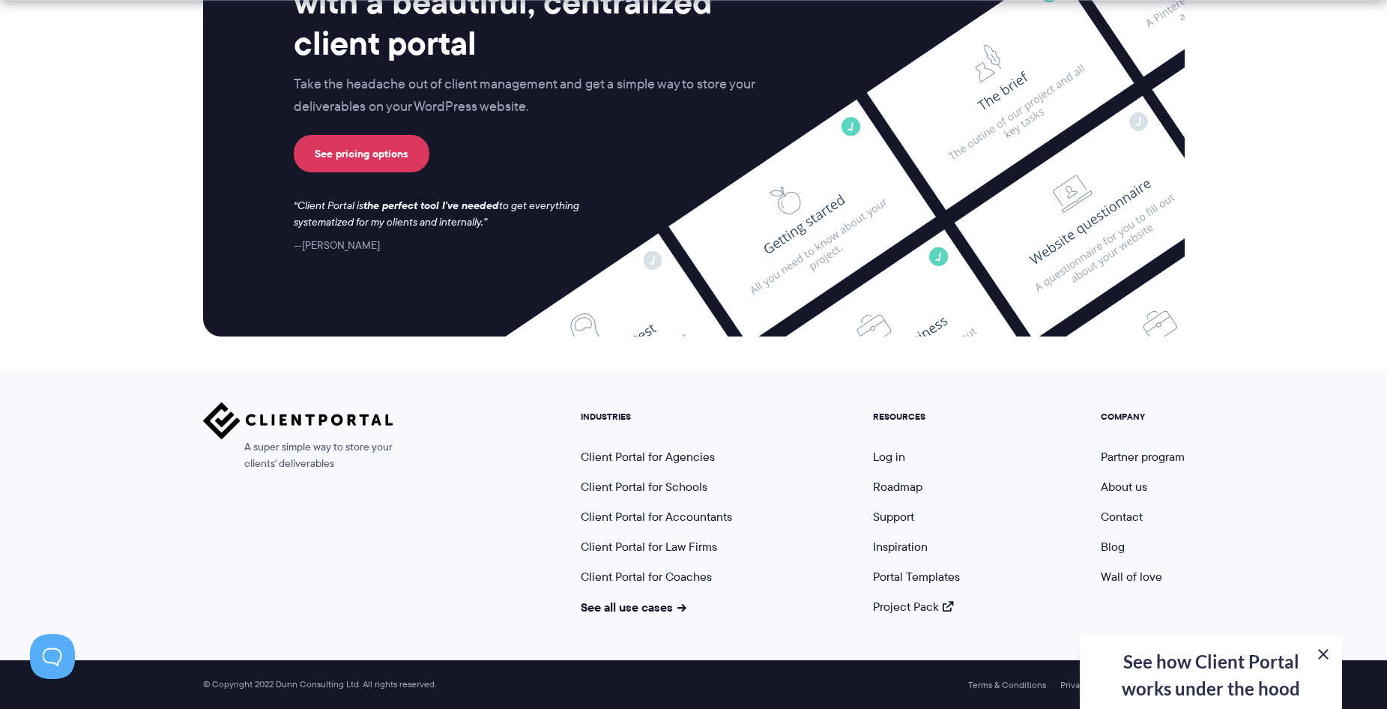 This screenshot has width=1387, height=709. What do you see at coordinates (1087, 685) in the screenshot?
I see `a: Privacy Policy` at bounding box center [1087, 685].